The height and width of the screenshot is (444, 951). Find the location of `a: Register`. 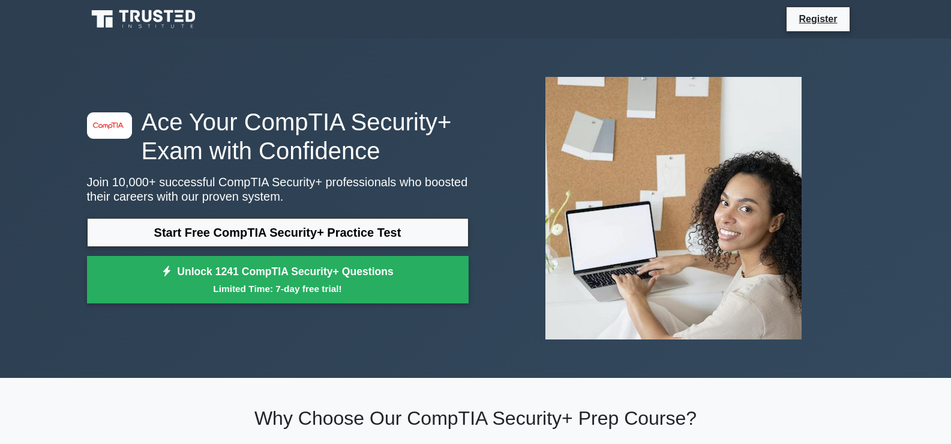

a: Register is located at coordinates (818, 19).